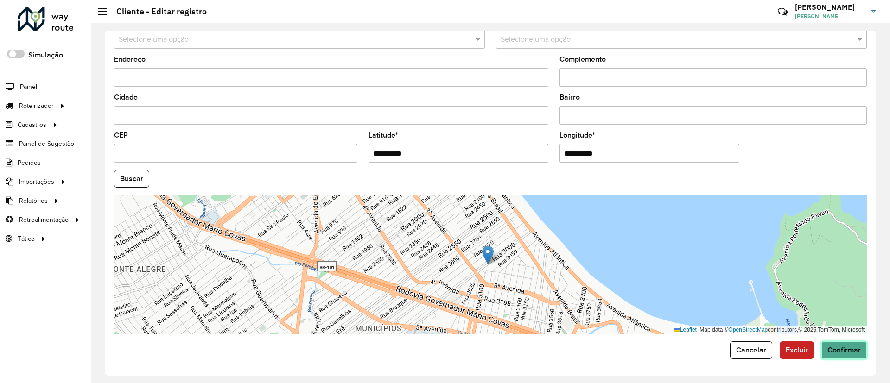 The height and width of the screenshot is (383, 890). What do you see at coordinates (383, 135) in the screenshot?
I see `label: Latitude` at bounding box center [383, 135].